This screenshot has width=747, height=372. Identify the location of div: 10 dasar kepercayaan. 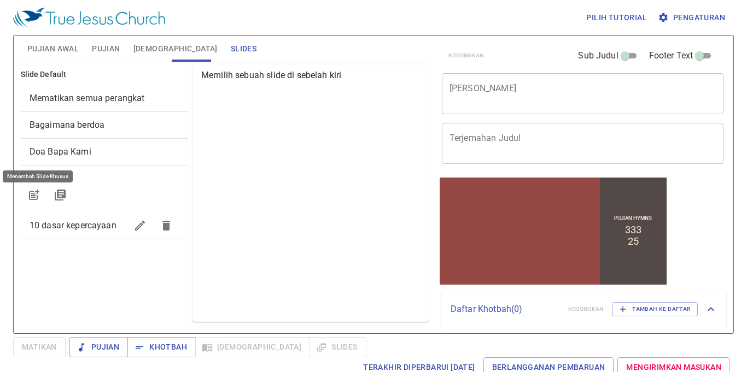
(104, 226).